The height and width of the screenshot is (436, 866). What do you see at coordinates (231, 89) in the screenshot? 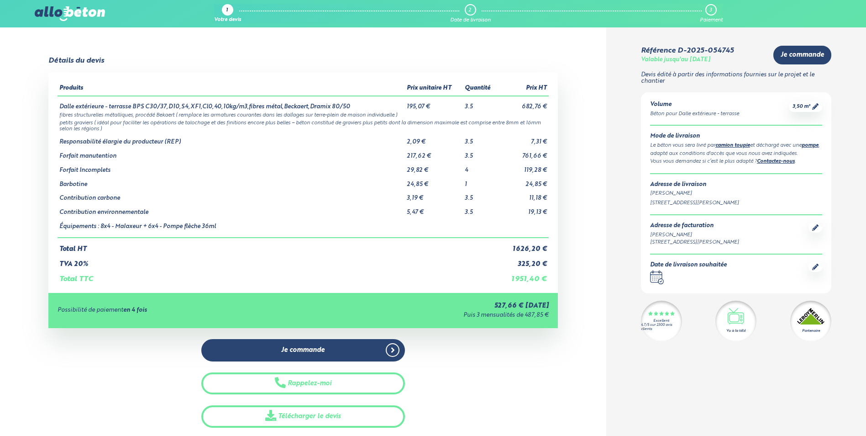
I see `th: Produits` at bounding box center [231, 89].